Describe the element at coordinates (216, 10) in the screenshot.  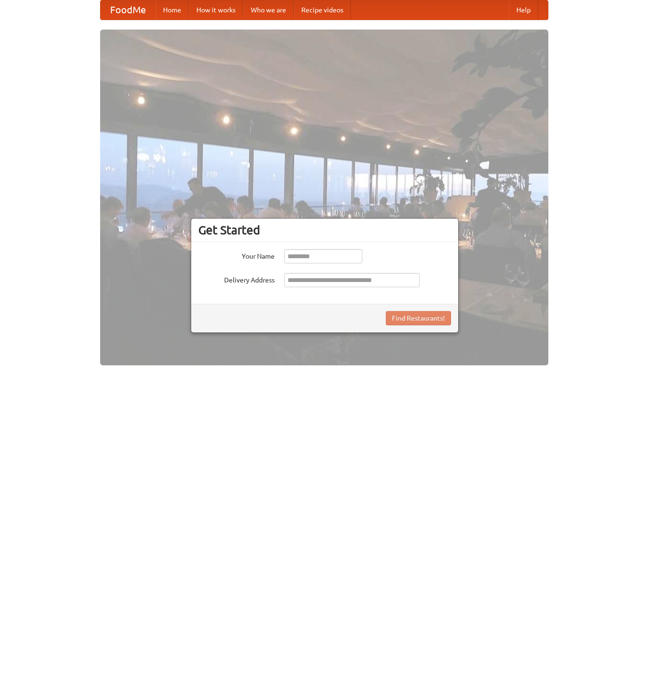
I see `a: How it works` at that location.